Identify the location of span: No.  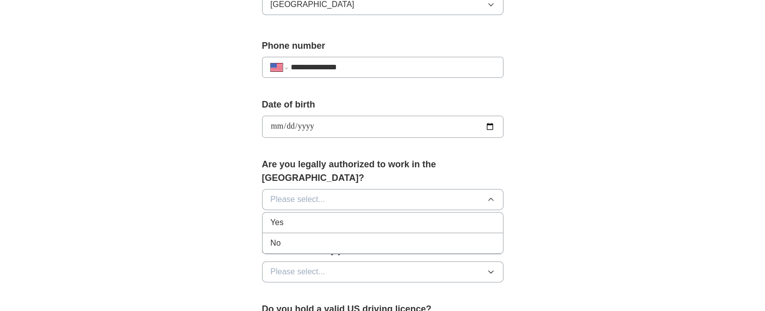
(276, 244).